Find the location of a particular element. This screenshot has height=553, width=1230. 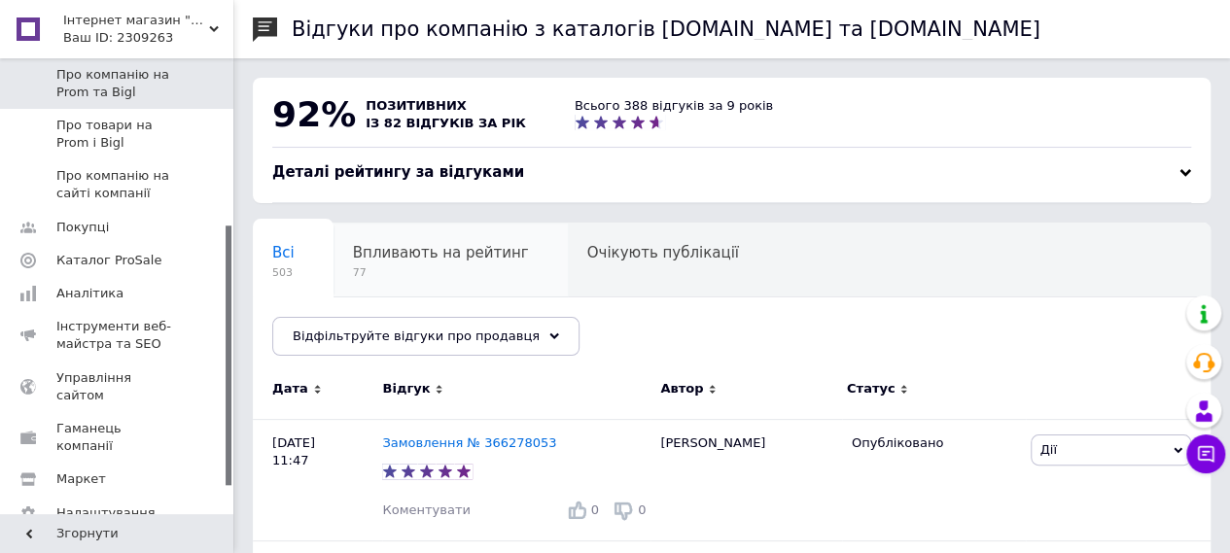

span: Деталі рейтингу за відгуками is located at coordinates (398, 172).